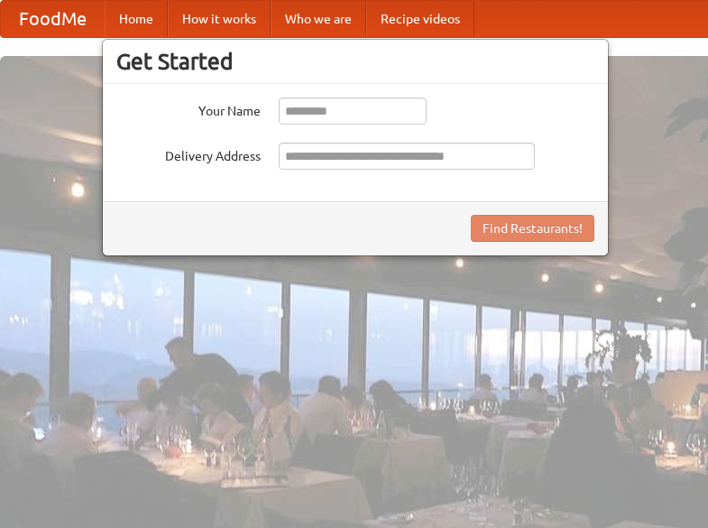 This screenshot has width=708, height=528. Describe the element at coordinates (355, 61) in the screenshot. I see `h3: Get Started` at that location.